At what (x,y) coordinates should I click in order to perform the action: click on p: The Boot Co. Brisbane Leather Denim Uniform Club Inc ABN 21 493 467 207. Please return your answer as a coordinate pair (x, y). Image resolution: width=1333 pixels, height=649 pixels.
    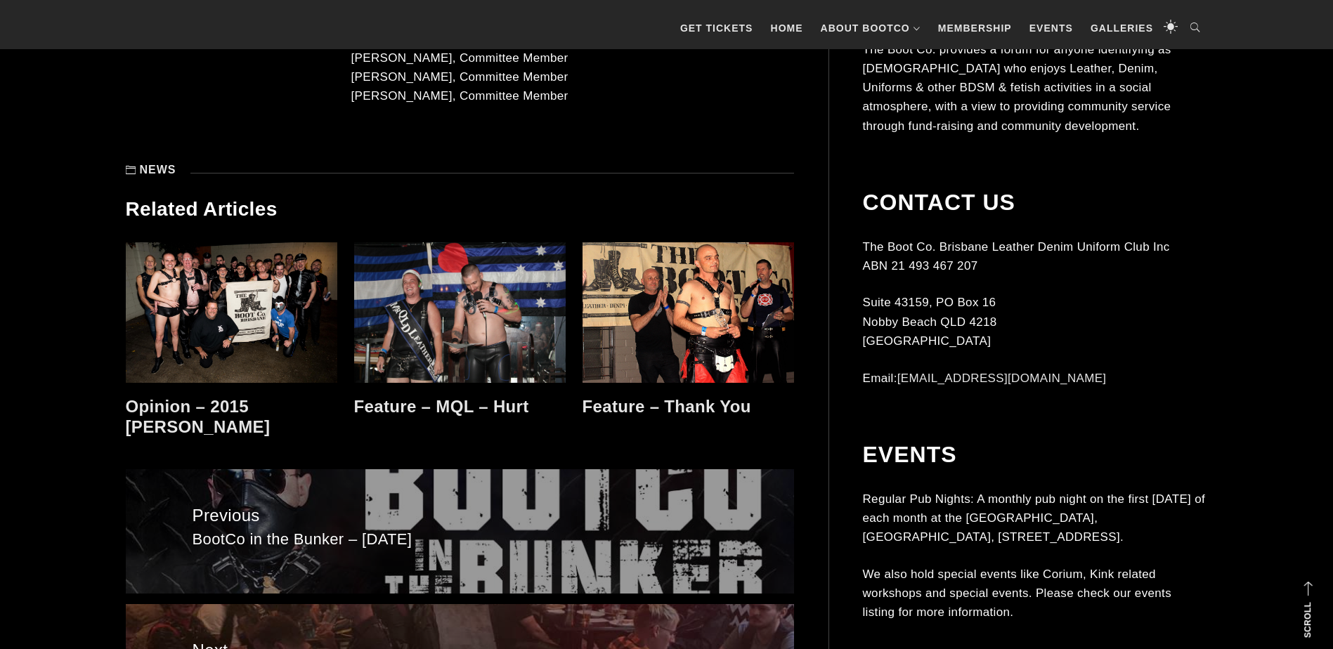
    Looking at the image, I should click on (1035, 256).